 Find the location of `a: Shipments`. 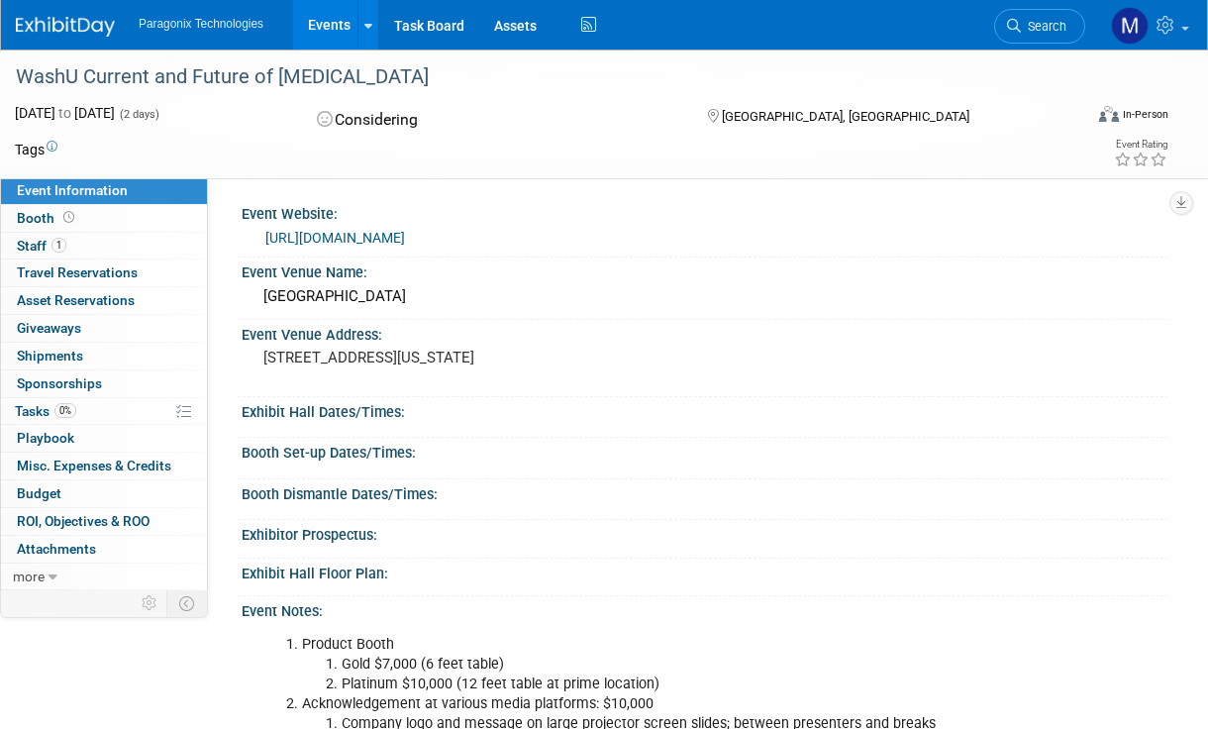

a: Shipments is located at coordinates (104, 356).